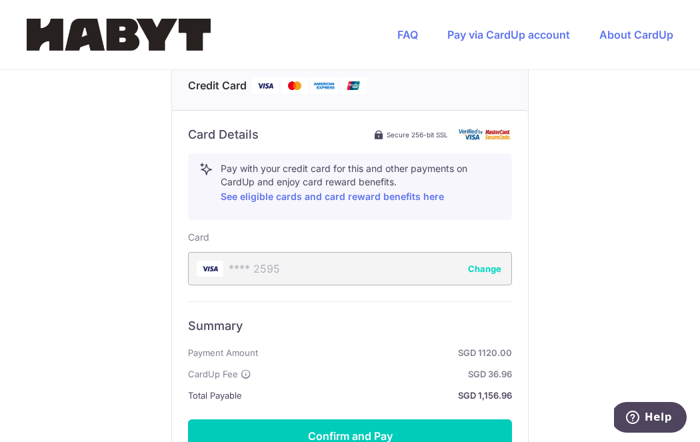 The width and height of the screenshot is (700, 442). Describe the element at coordinates (215, 396) in the screenshot. I see `span: Total Payable` at that location.